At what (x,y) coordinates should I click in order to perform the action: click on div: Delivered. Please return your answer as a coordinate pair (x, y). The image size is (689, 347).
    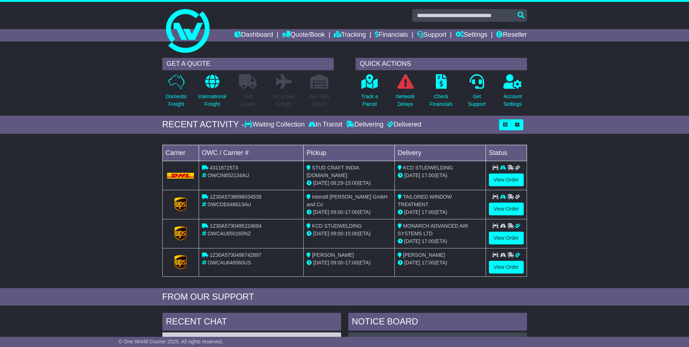
    Looking at the image, I should click on (403, 125).